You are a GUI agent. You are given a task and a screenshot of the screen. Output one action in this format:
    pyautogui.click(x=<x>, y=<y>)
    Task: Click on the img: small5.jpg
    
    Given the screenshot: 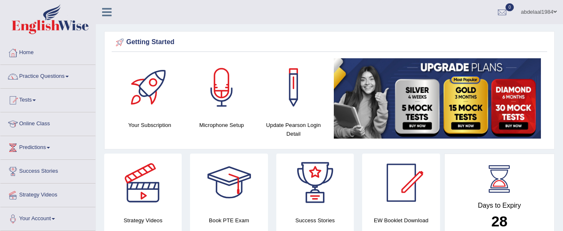 What is the action you would take?
    pyautogui.click(x=438, y=98)
    